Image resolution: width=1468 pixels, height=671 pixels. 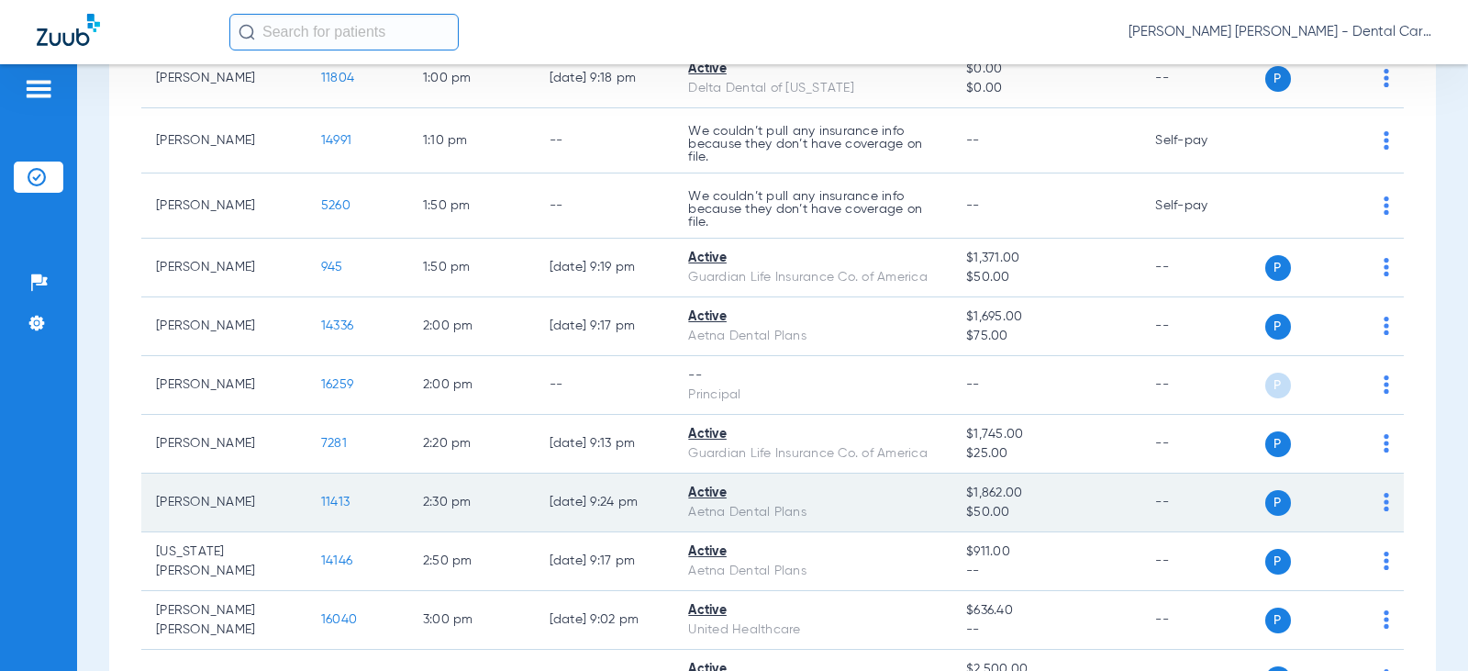 I want to click on div: United Healthcare, so click(x=812, y=630).